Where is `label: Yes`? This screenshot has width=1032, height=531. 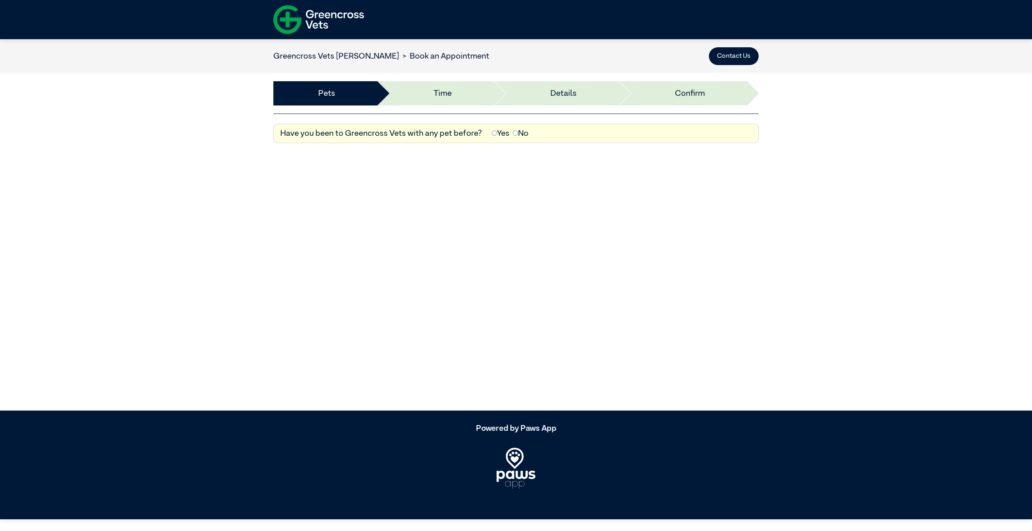 label: Yes is located at coordinates (501, 133).